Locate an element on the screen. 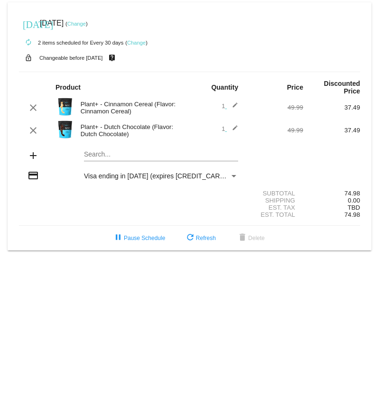 The height and width of the screenshot is (407, 379). div: Plant+ - Cinnamon Cereal (Flavor: Cinnamon Cereal) is located at coordinates (133, 108).